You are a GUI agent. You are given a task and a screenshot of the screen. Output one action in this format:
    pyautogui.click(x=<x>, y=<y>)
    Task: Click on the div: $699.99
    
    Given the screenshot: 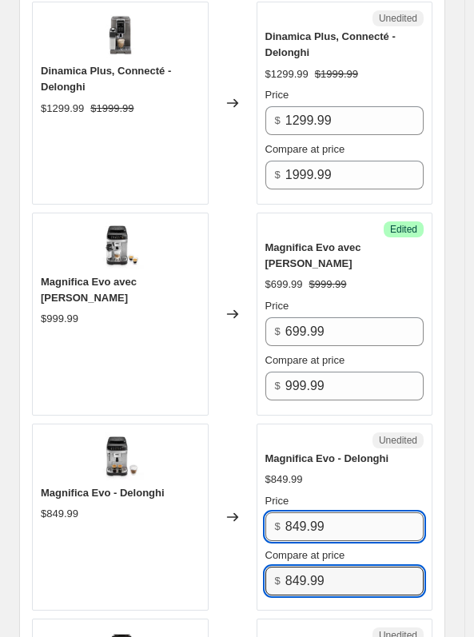 What is the action you would take?
    pyautogui.click(x=284, y=284)
    